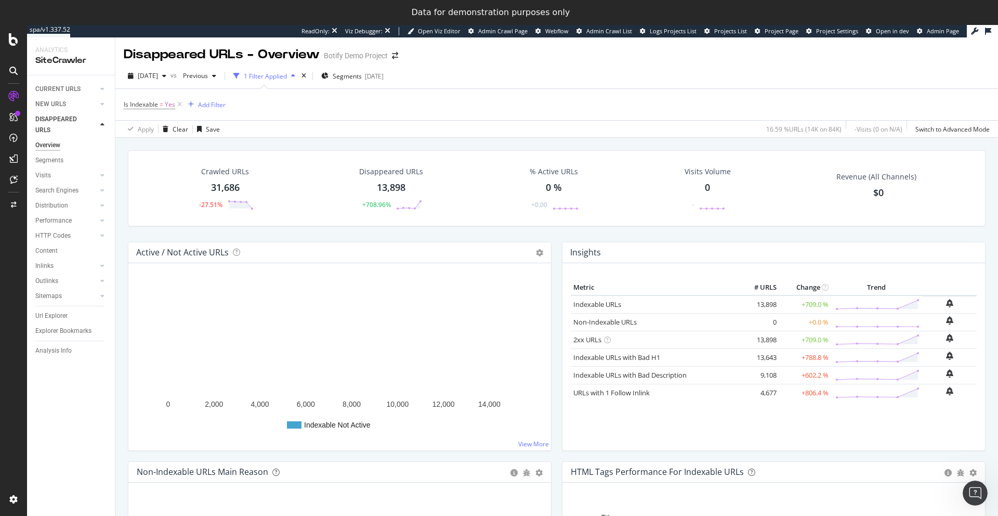 Image resolution: width=998 pixels, height=516 pixels. I want to click on div: A chart., so click(338, 361).